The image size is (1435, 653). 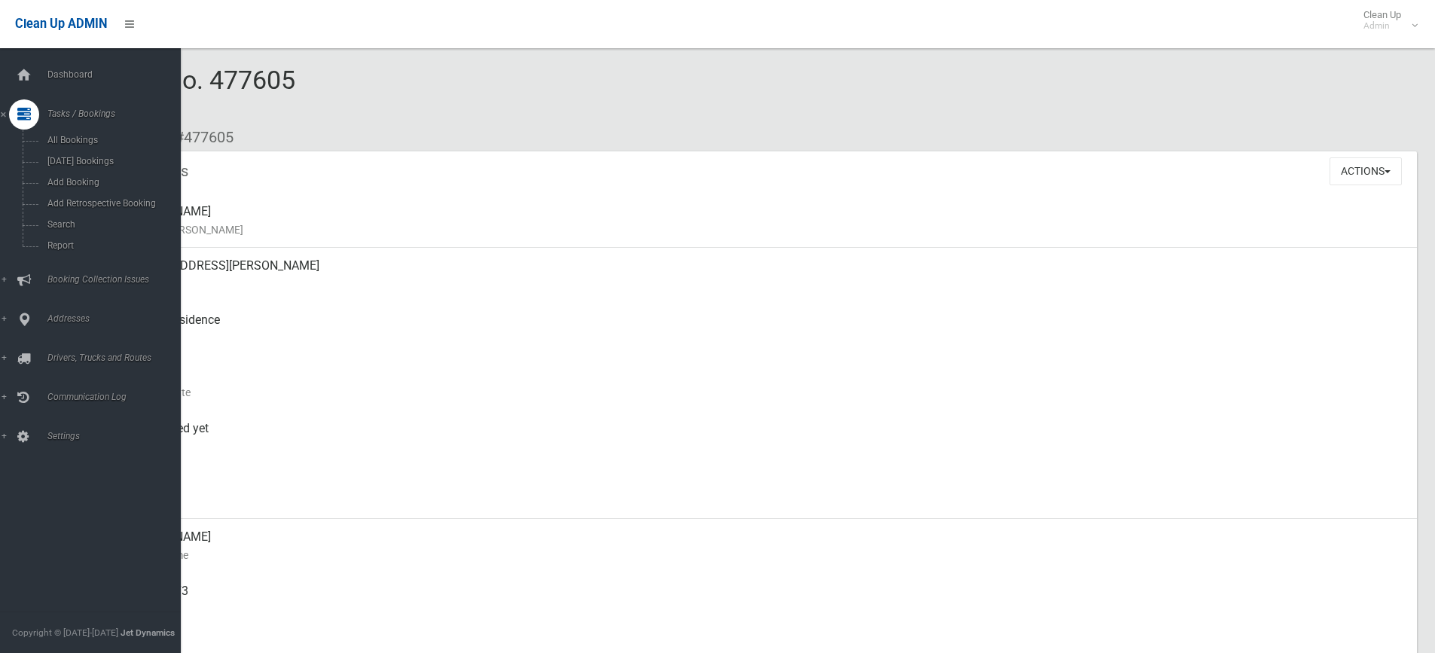 What do you see at coordinates (762, 438) in the screenshot?
I see `div: Not collected yet` at bounding box center [762, 438].